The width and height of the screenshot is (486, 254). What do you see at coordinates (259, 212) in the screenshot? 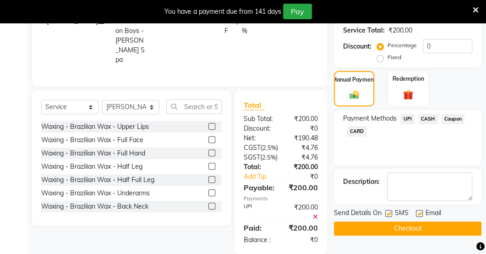
I see `div: UPI` at bounding box center [259, 212].